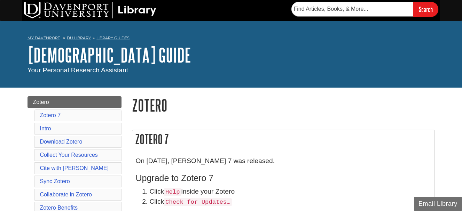 This screenshot has width=462, height=211. Describe the element at coordinates (44, 38) in the screenshot. I see `a: My Davenport` at that location.